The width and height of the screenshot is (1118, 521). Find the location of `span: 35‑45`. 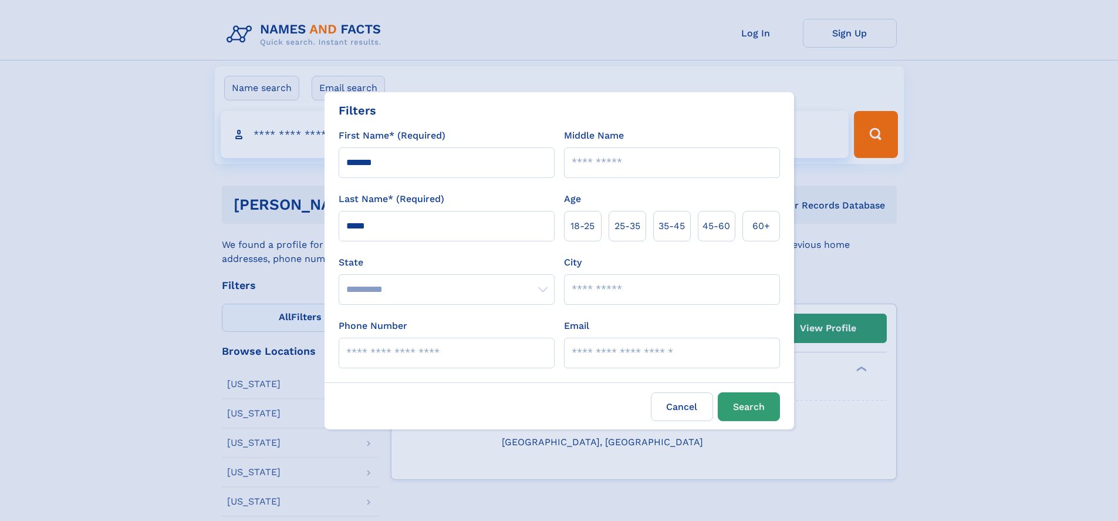

span: 35‑45 is located at coordinates (672, 226).